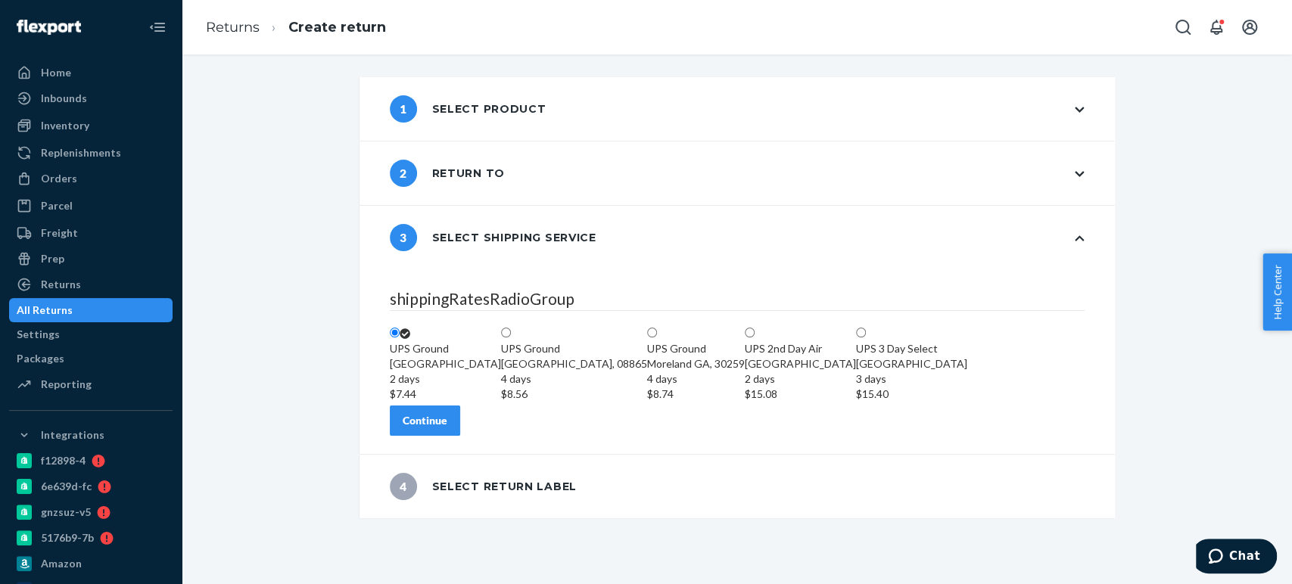  I want to click on div: 6e639d-fc, so click(66, 487).